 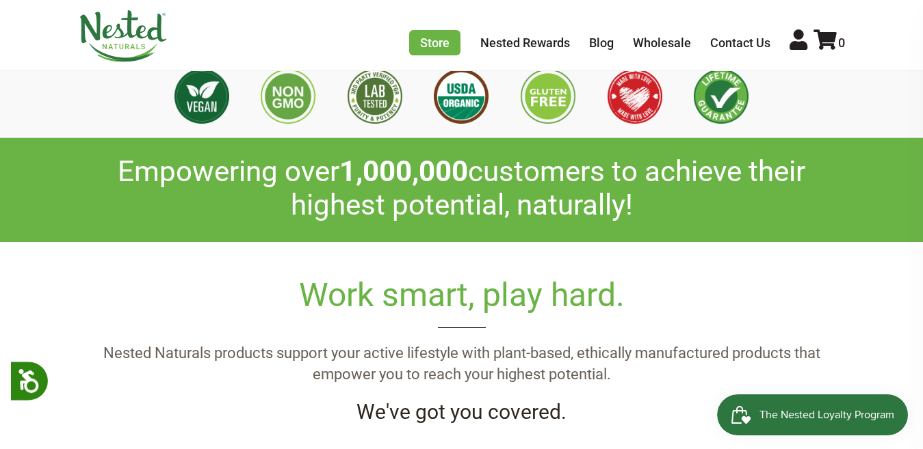 What do you see at coordinates (109, 21) in the screenshot?
I see `span: The Nested Loyalty Program` at bounding box center [109, 21].